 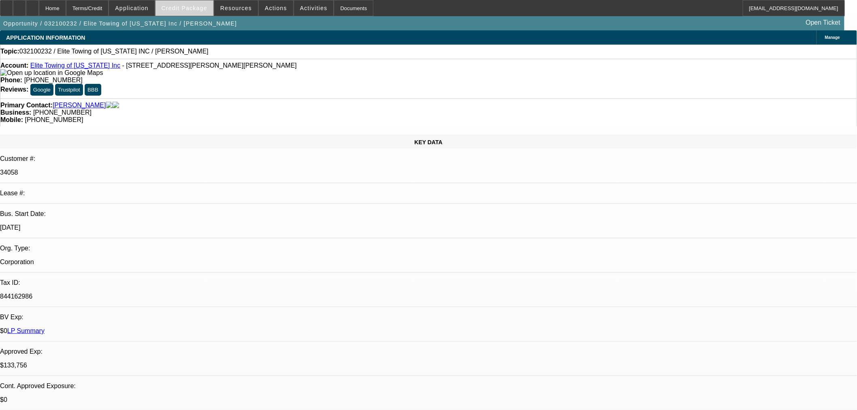 What do you see at coordinates (45, 38) in the screenshot?
I see `span: APPLICATION INFORMATION` at bounding box center [45, 38].